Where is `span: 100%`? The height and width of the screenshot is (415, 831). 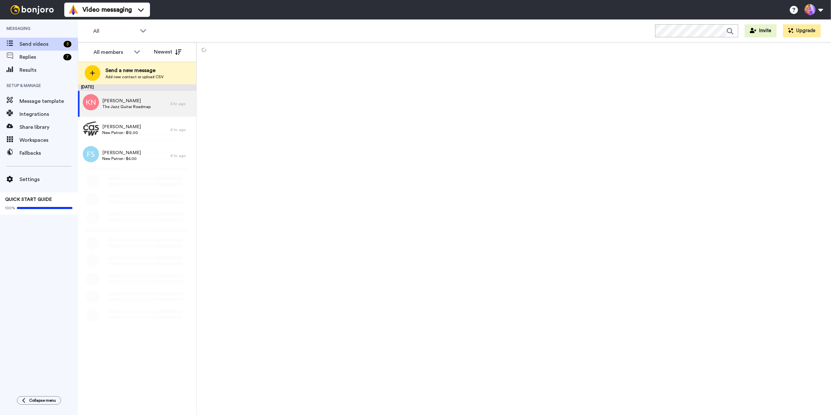
span: 100% is located at coordinates (10, 208).